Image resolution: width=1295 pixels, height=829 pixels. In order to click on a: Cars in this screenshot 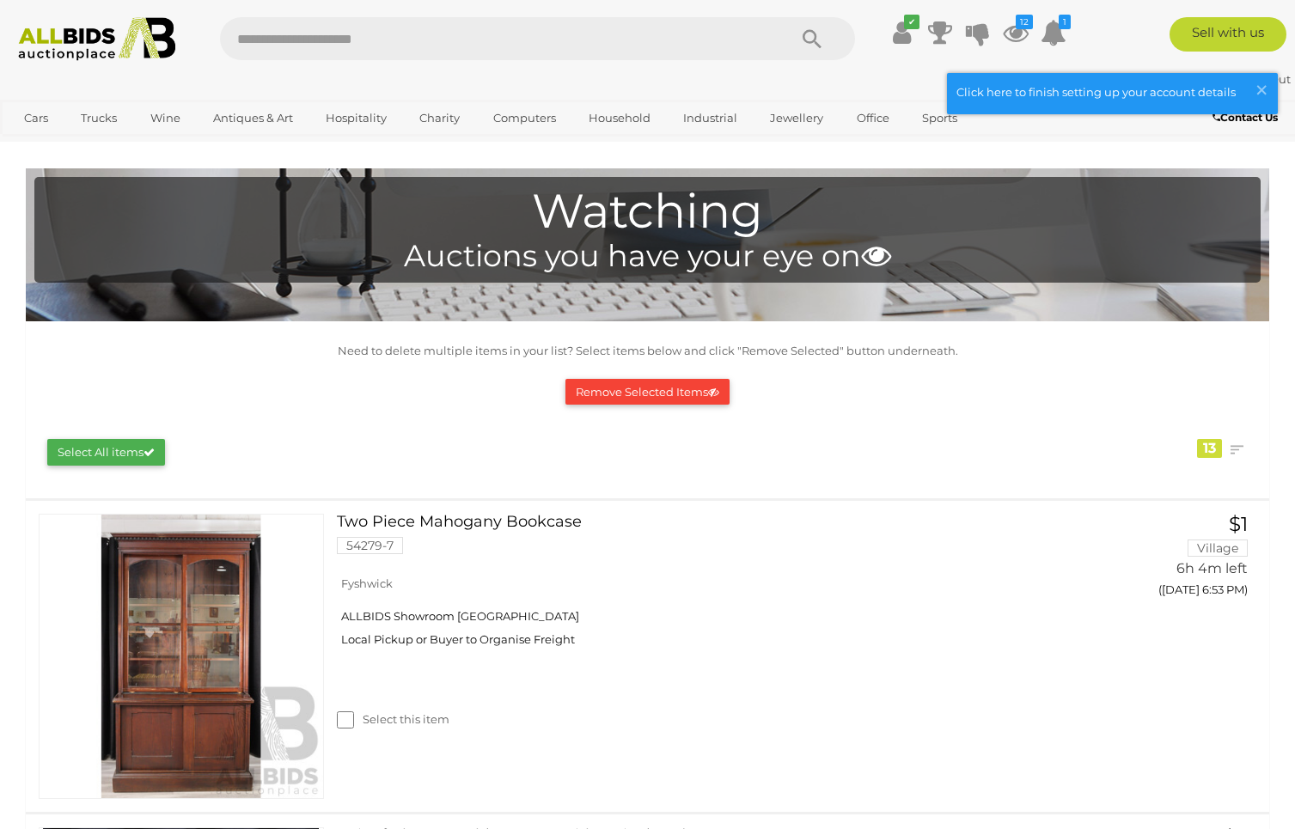, I will do `click(36, 118)`.